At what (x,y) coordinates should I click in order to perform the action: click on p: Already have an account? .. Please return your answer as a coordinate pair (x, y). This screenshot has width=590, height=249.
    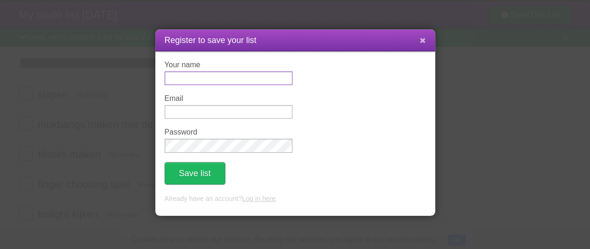
    Looking at the image, I should click on (295, 199).